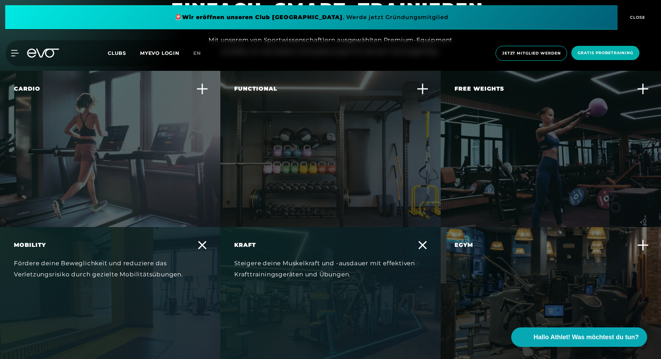  What do you see at coordinates (531, 53) in the screenshot?
I see `span: Jetzt Mitglied werden` at bounding box center [531, 53].